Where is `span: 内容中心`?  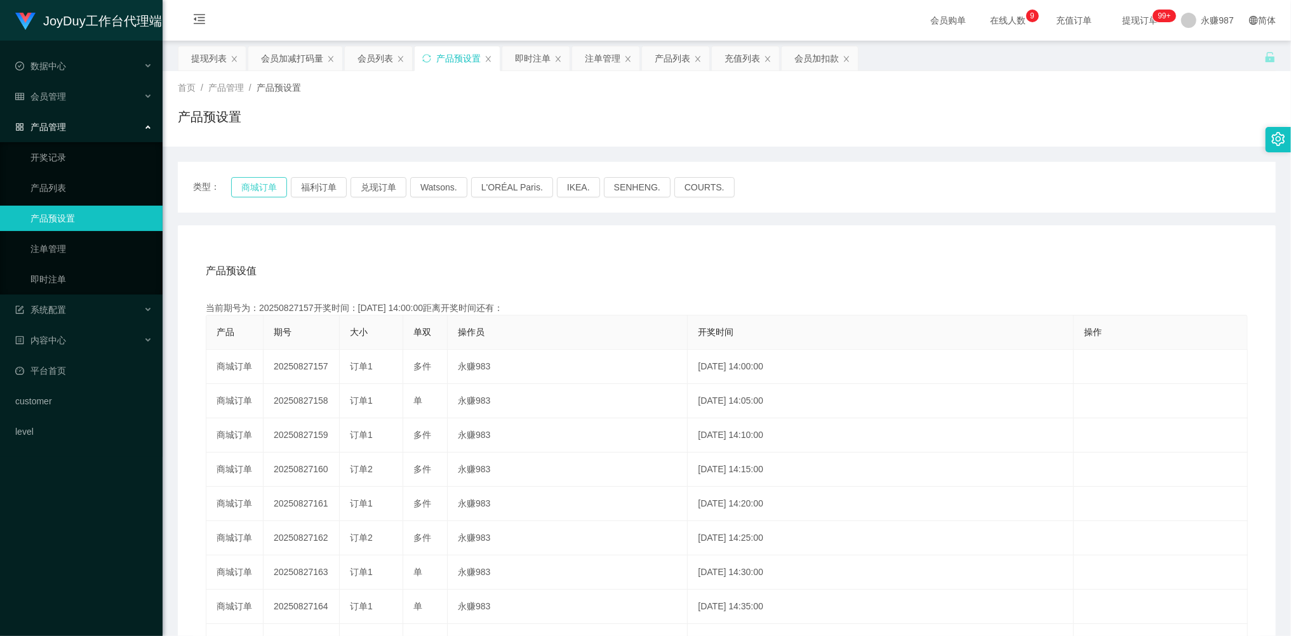
span: 内容中心 is located at coordinates (41, 340).